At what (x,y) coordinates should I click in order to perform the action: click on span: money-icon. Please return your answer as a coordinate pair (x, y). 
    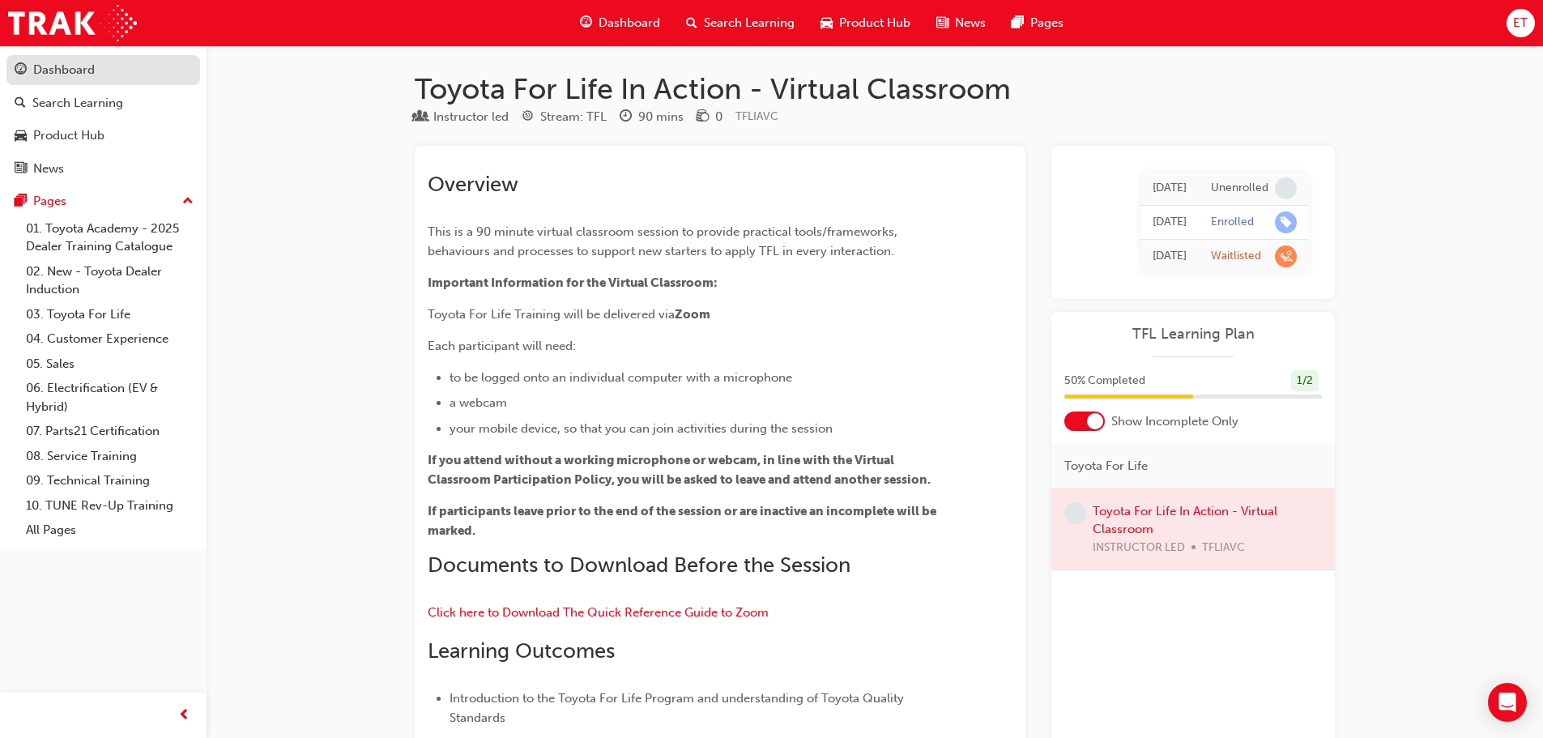
    Looking at the image, I should click on (702, 117).